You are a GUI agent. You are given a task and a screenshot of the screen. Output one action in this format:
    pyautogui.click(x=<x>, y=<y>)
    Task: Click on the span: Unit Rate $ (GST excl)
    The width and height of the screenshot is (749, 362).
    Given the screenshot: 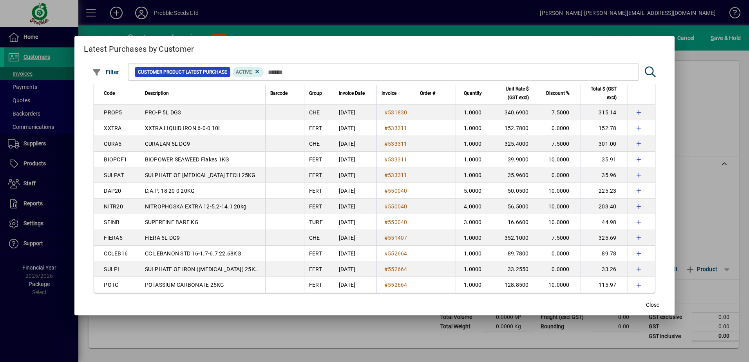 What is the action you would take?
    pyautogui.click(x=513, y=93)
    